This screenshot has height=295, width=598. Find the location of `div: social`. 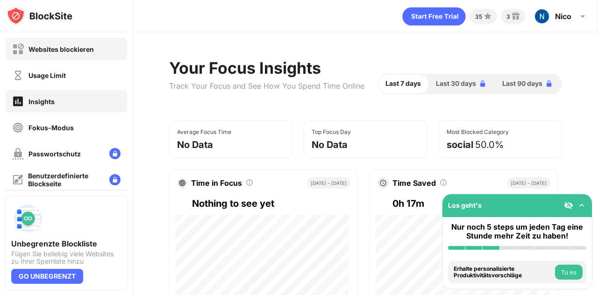

div: social is located at coordinates (460, 145).